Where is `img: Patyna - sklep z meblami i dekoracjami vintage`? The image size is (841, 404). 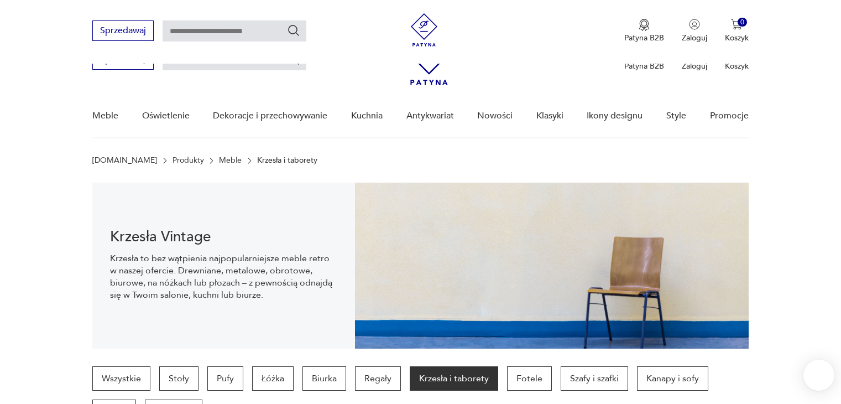
img: Patyna - sklep z meblami i dekoracjami vintage is located at coordinates (424, 30).